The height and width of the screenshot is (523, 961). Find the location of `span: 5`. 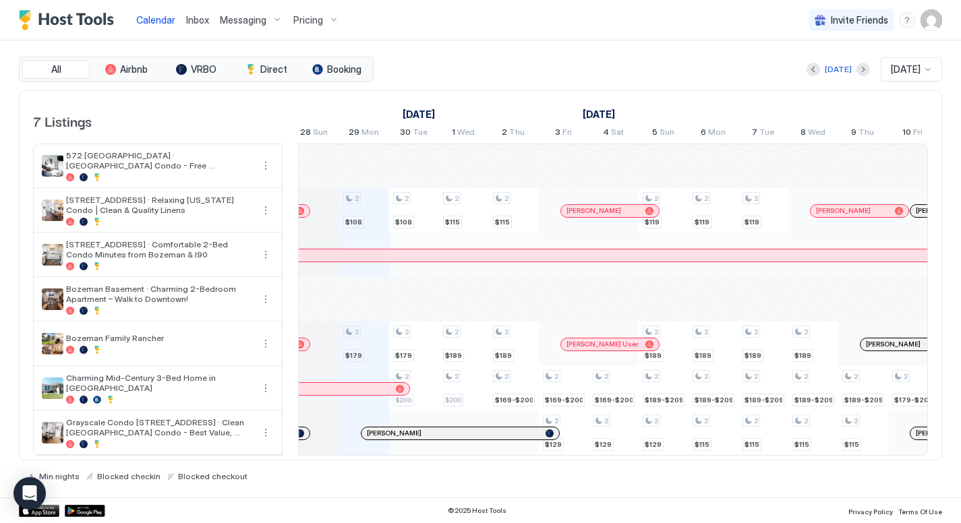

span: 5 is located at coordinates (655, 134).